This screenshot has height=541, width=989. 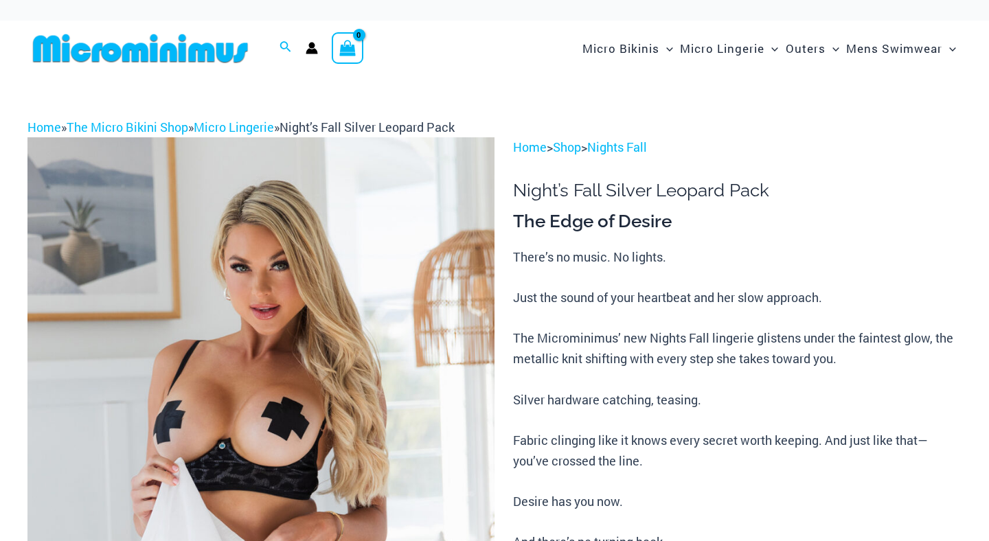 I want to click on a: Micro BikinisMenu ToggleMenu Toggle, so click(x=628, y=48).